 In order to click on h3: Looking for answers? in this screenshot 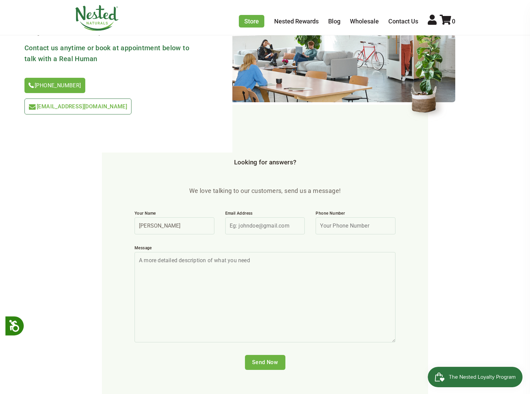, I will do `click(265, 163)`.